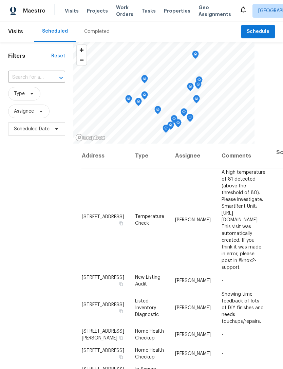  Describe the element at coordinates (243, 156) in the screenshot. I see `th: Comments` at that location.